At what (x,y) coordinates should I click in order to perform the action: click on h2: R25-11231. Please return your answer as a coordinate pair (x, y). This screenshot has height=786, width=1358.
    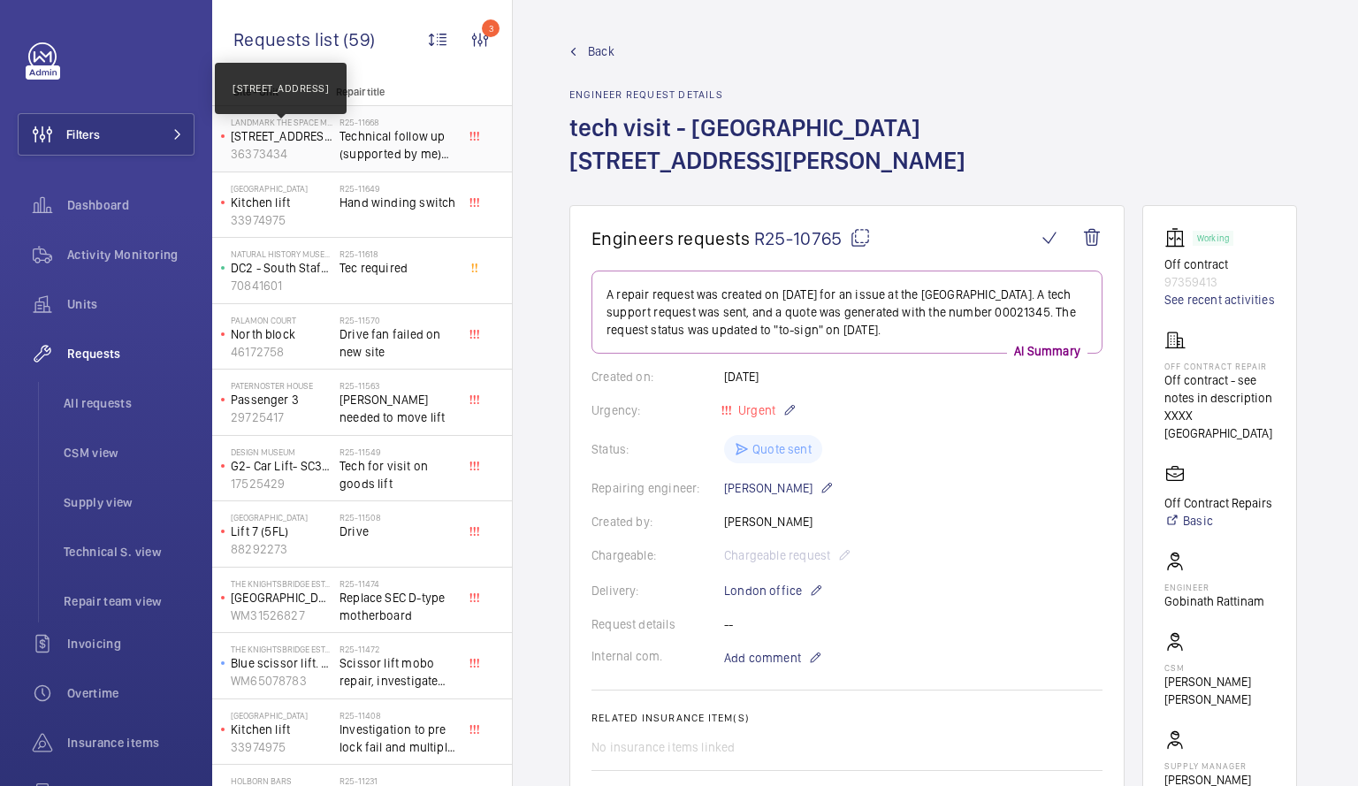
    Looking at the image, I should click on (398, 781).